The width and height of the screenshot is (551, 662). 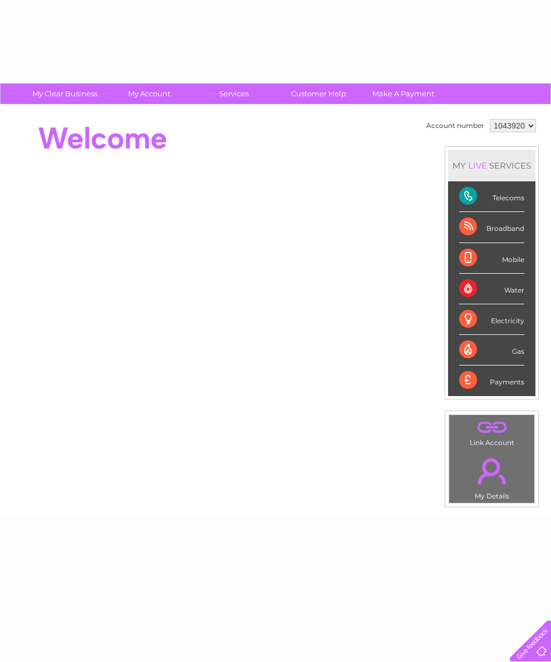 What do you see at coordinates (65, 93) in the screenshot?
I see `a: My Clear Business` at bounding box center [65, 93].